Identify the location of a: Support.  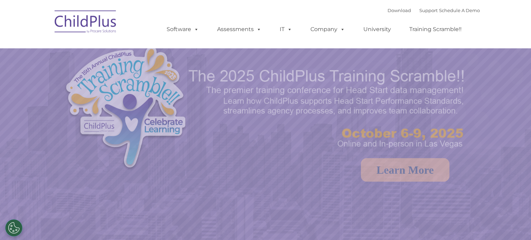
(428, 10).